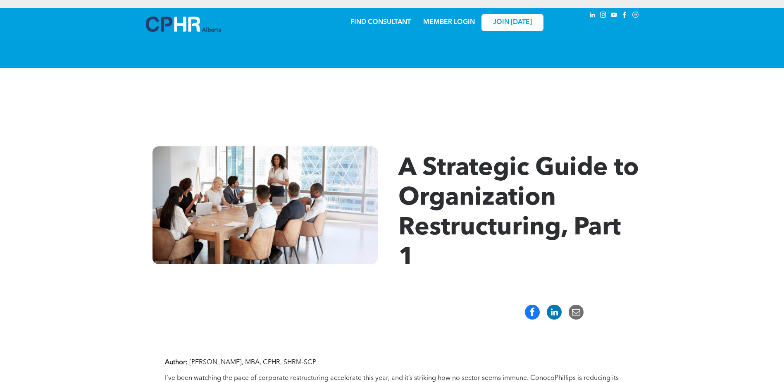  Describe the element at coordinates (184, 24) in the screenshot. I see `img: A blue and white logo for cp alberta` at that location.